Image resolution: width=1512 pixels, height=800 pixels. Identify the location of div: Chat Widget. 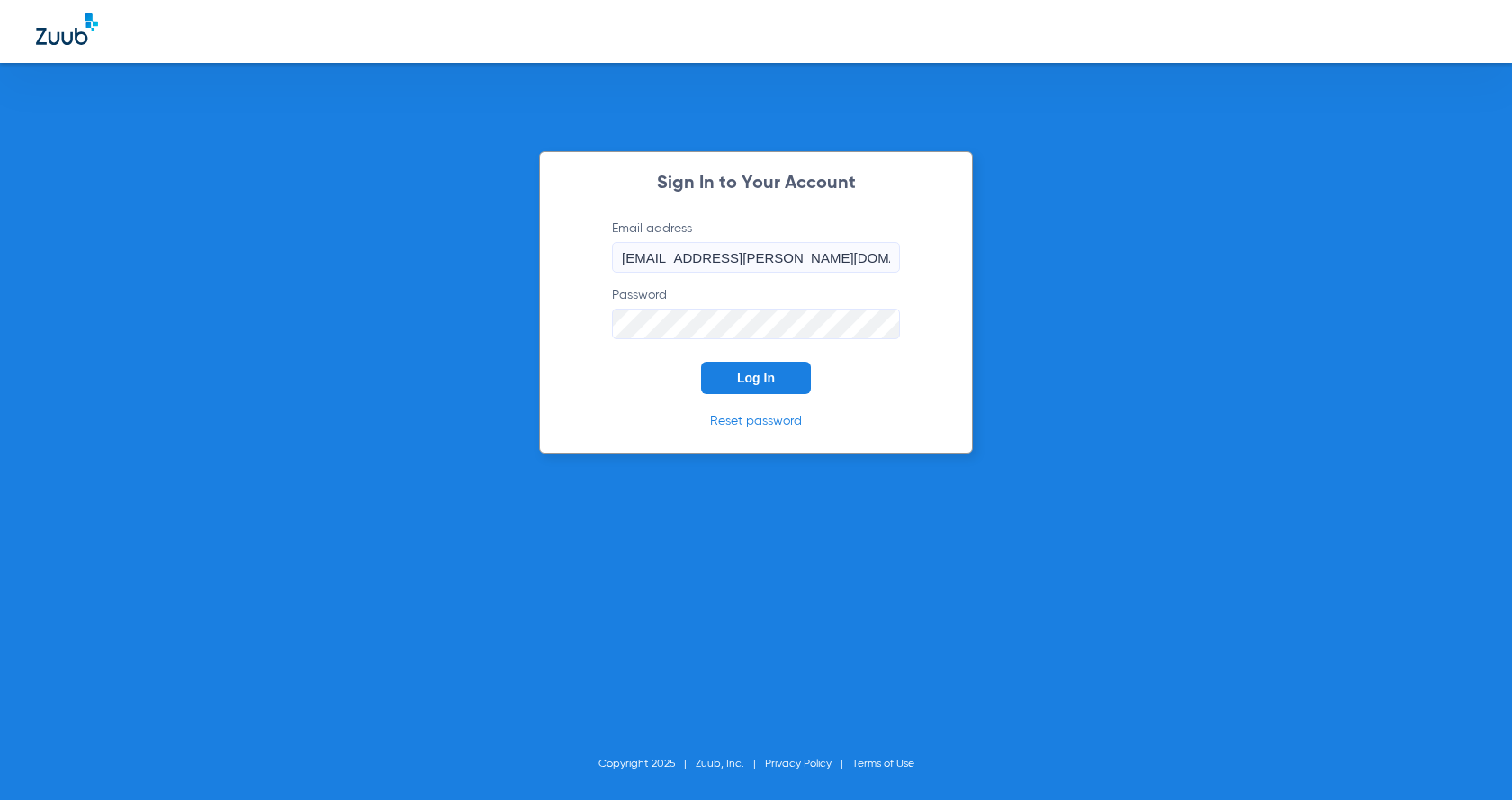
(1467, 757).